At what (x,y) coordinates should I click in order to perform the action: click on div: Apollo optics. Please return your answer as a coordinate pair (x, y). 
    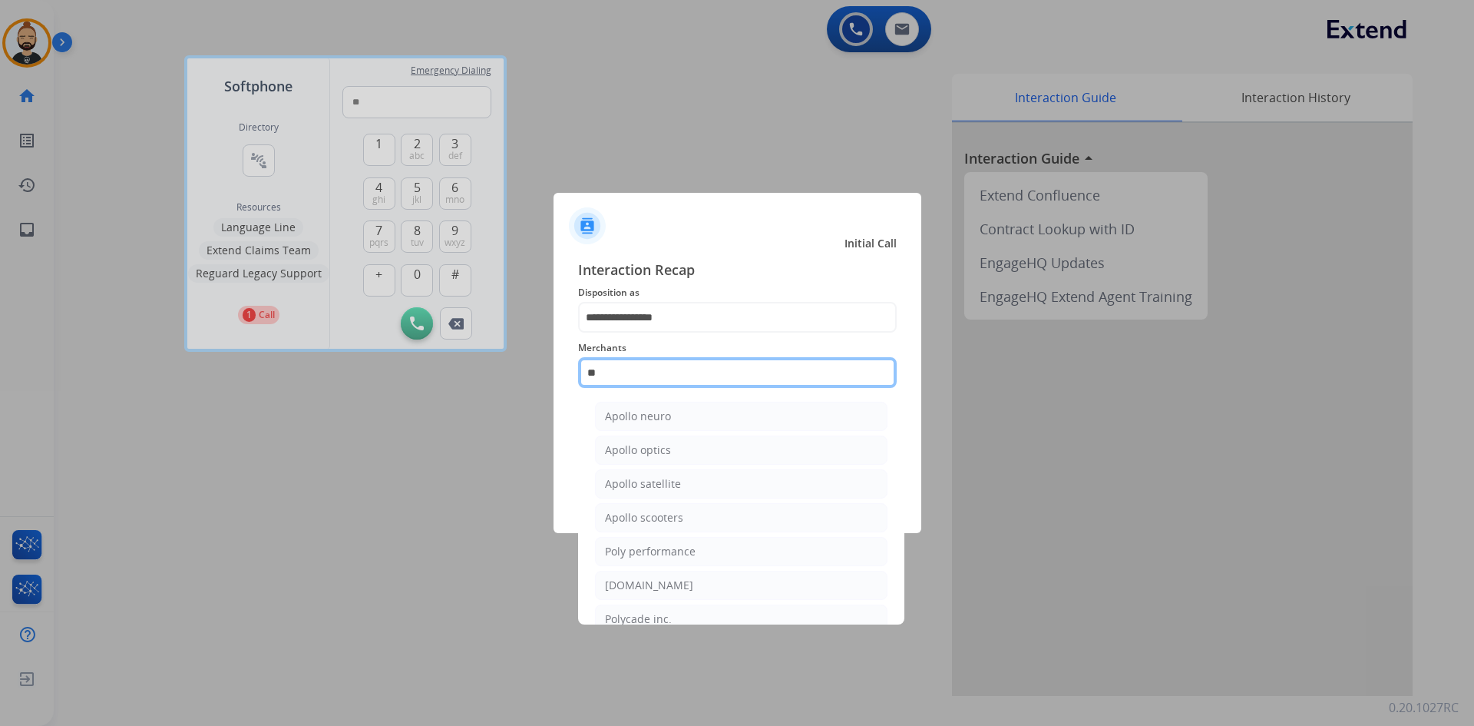
    Looking at the image, I should click on (638, 450).